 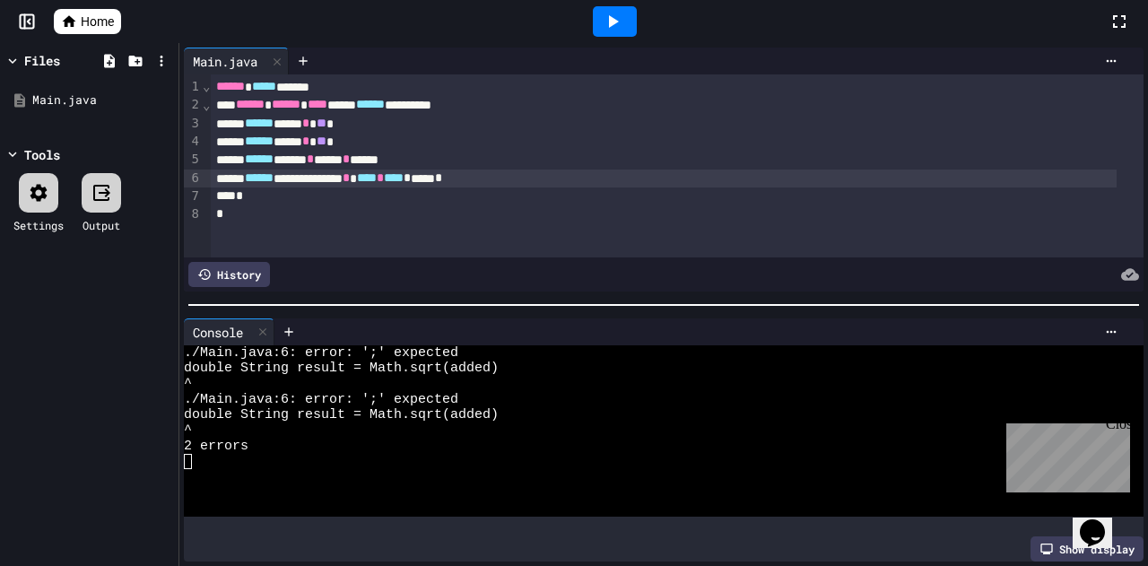 I want to click on div: 2, so click(x=193, y=105).